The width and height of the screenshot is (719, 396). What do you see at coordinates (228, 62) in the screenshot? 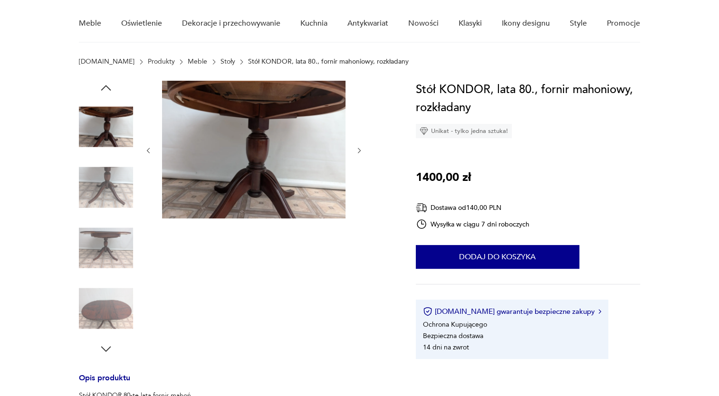
I see `a: Stoły` at bounding box center [228, 62].